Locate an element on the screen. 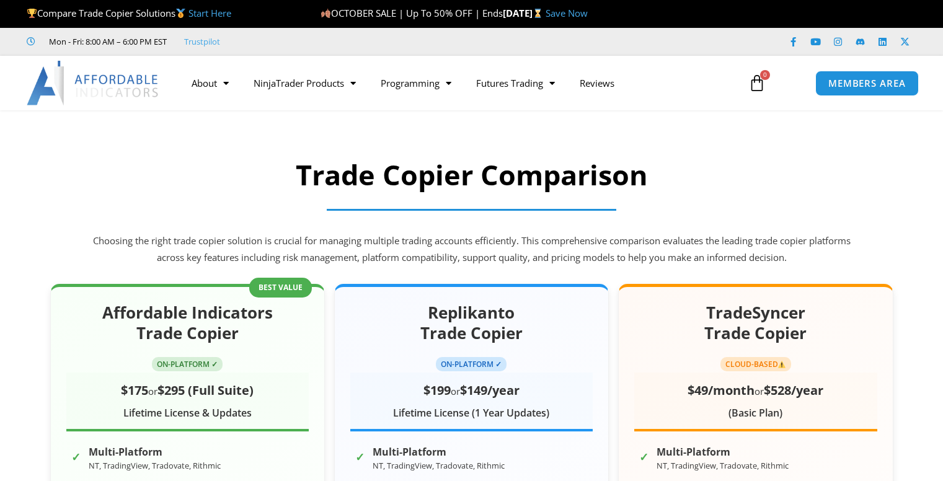  a: Save Now is located at coordinates (567, 13).